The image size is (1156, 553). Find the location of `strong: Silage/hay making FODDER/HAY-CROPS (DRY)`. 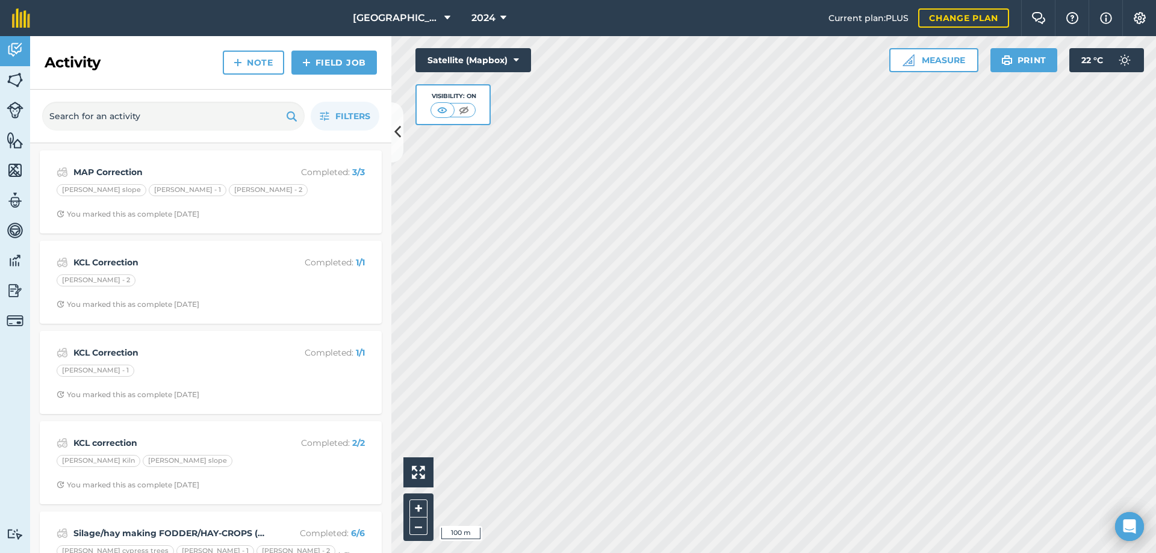

strong: Silage/hay making FODDER/HAY-CROPS (DRY) is located at coordinates (169, 533).